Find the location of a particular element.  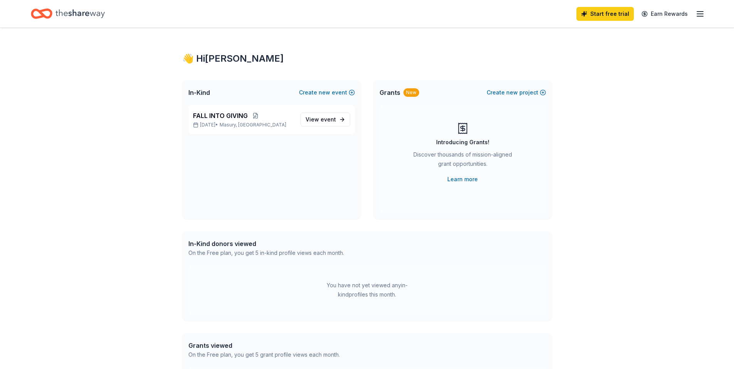

div: Discover thousands of mission-aligned grant opportunities. is located at coordinates (463, 161).